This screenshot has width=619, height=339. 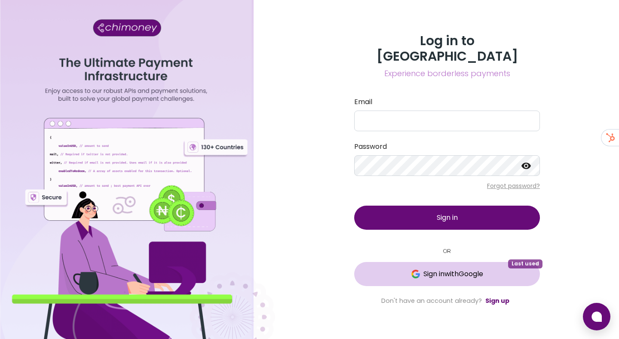 What do you see at coordinates (447, 274) in the screenshot?
I see `button: GoogleSign inwithGoogleLast used` at bounding box center [447, 274].